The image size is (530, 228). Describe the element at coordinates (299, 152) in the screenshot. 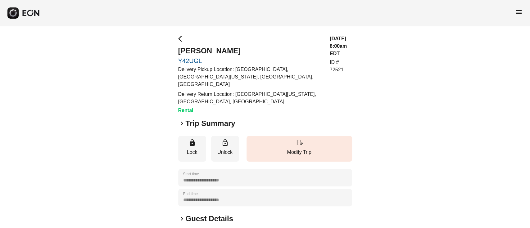

I see `p: Modify Trip` at that location.